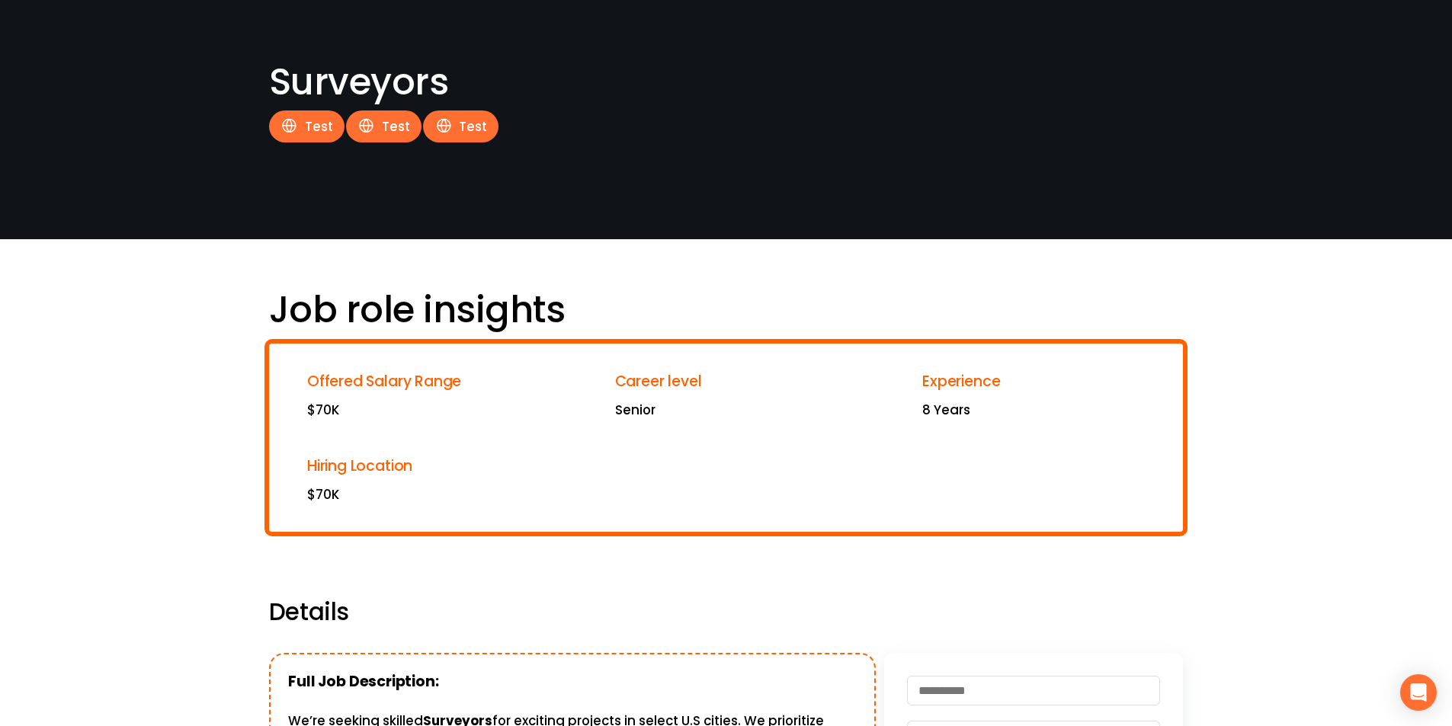  I want to click on span: Surveyors, so click(359, 82).